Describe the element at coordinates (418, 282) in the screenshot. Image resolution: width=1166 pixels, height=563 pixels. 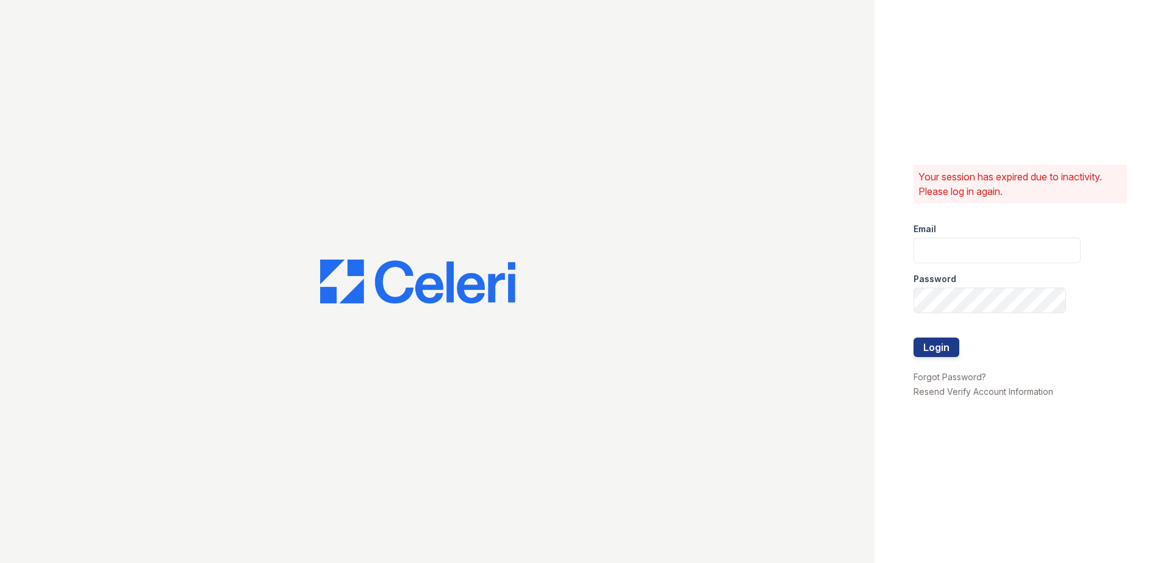
I see `img: CE_Logo_Blue-a8612792a0a2168367f1c8372b55b34899dd931a85d93a1a3d3e32e68fde9ad4.png` at that location.